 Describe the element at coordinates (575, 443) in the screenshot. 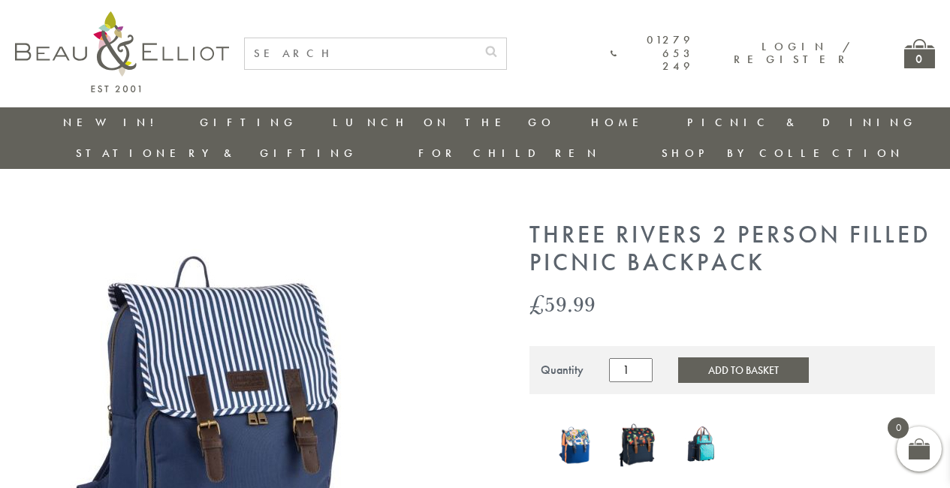

I see `img: Riviera 2 Person Backpack with contents` at that location.